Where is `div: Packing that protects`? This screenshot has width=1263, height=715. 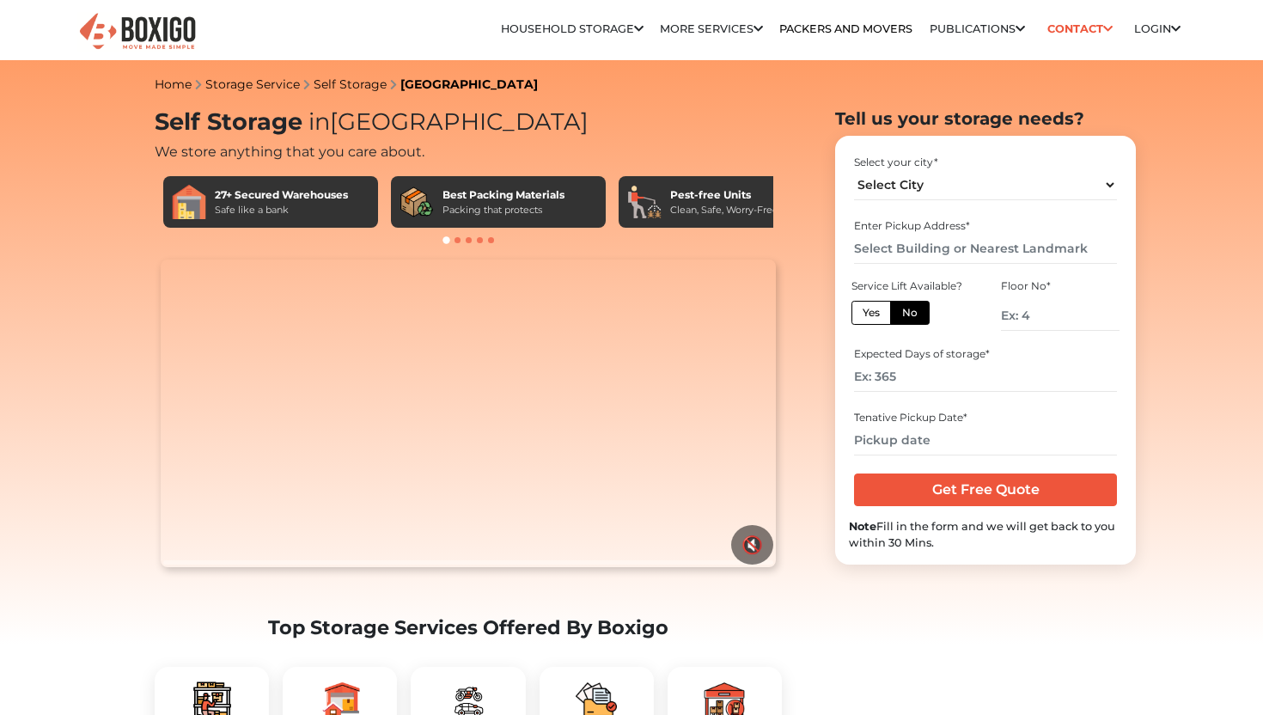
div: Packing that protects is located at coordinates (503, 210).